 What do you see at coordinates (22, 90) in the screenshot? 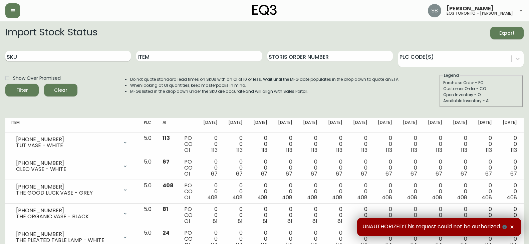
I see `div: Filter` at bounding box center [22, 90].